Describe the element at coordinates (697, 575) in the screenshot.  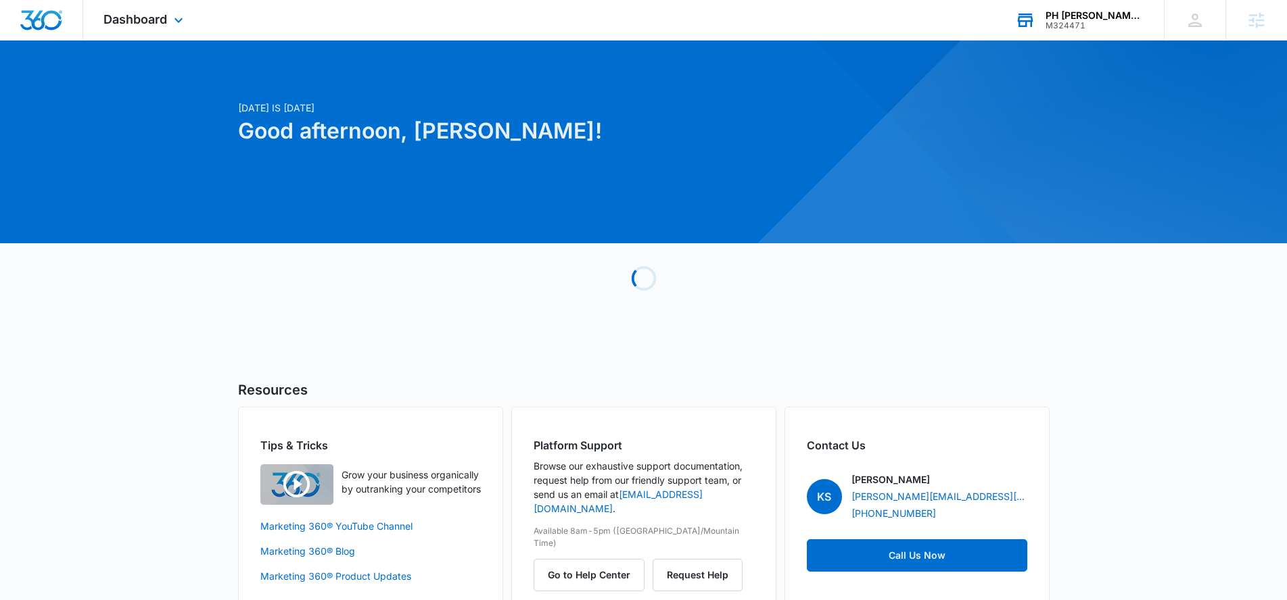
I see `a: Request Help` at that location.